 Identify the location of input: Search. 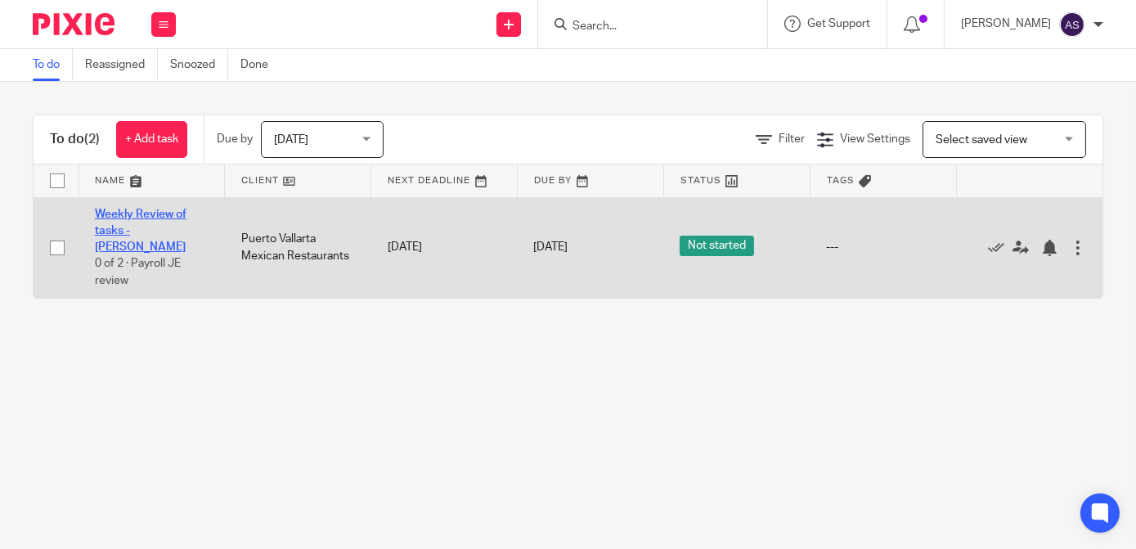
(645, 27).